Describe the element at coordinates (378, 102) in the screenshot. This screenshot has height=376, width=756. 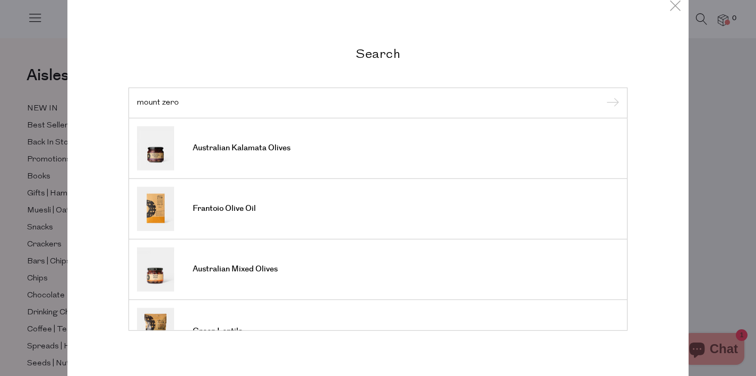
I see `input: Search` at that location.